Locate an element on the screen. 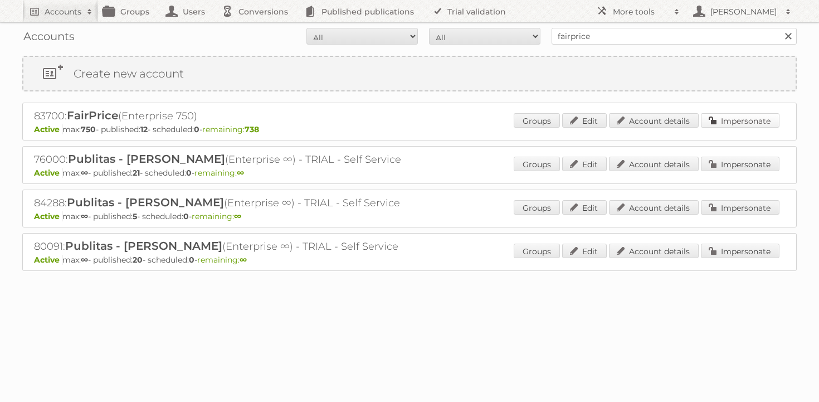 This screenshot has height=402, width=819. h2: 83700: (Enterprise 750) is located at coordinates (229, 116).